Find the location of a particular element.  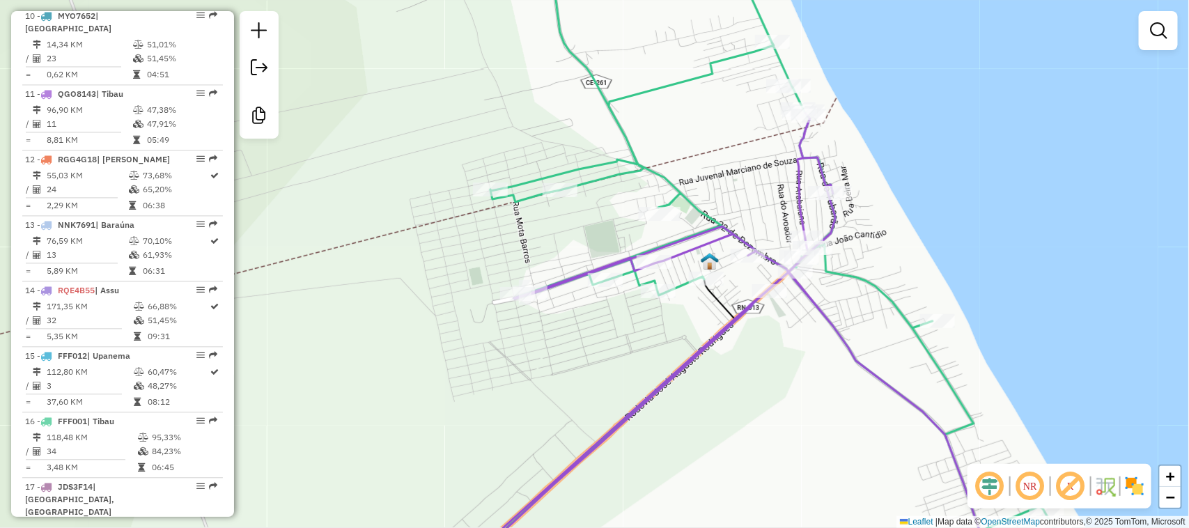

span: RGG4G18 is located at coordinates (77, 159).